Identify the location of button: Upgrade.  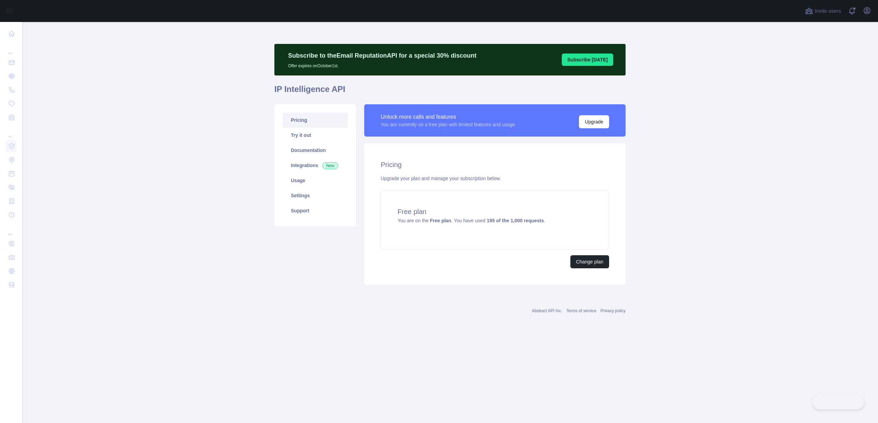
(594, 122).